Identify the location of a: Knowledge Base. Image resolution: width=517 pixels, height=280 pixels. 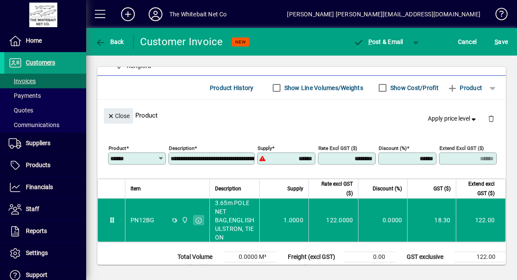
(497, 15).